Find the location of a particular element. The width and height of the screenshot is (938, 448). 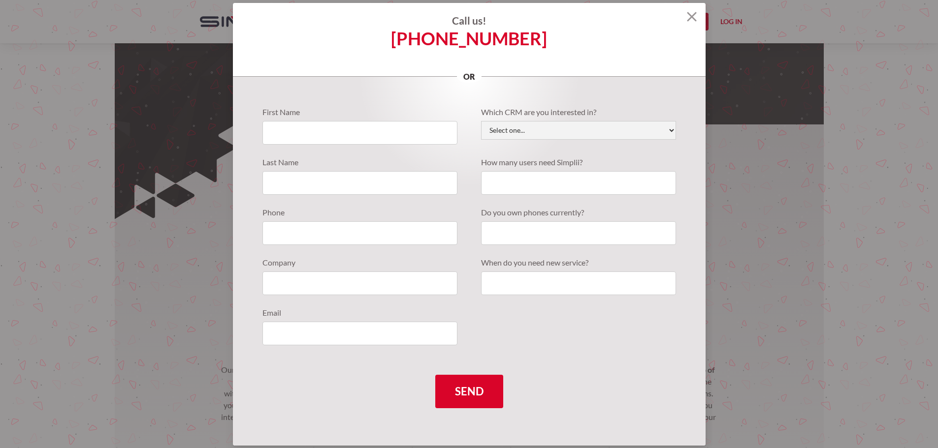

p: or is located at coordinates (469, 77).